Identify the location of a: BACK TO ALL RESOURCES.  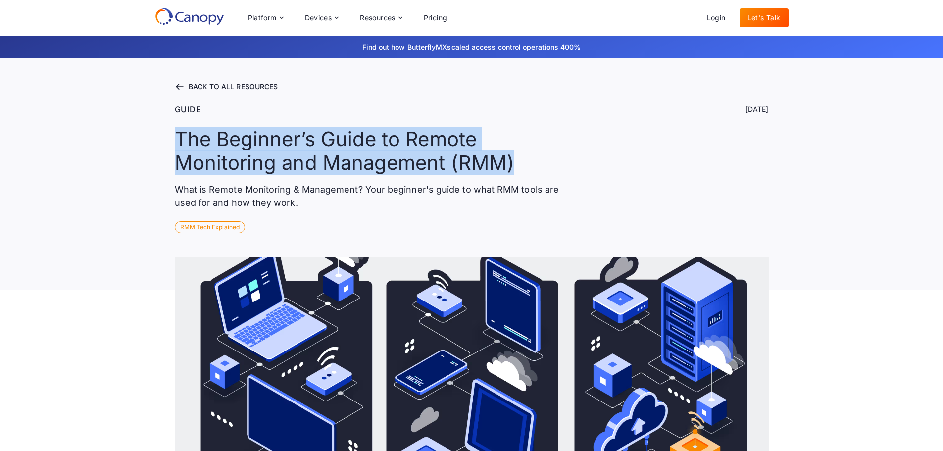
(472, 87).